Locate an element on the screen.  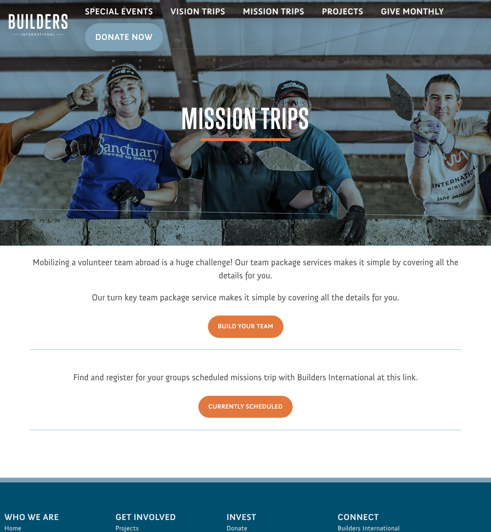
span: Connect is located at coordinates (412, 517).